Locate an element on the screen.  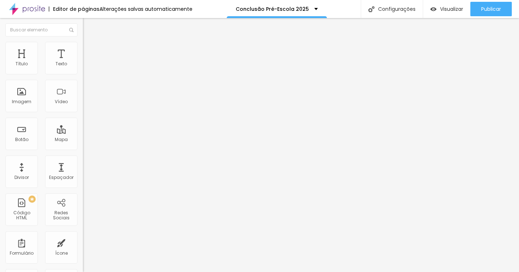
input: Buscar elemento is located at coordinates (41, 30).